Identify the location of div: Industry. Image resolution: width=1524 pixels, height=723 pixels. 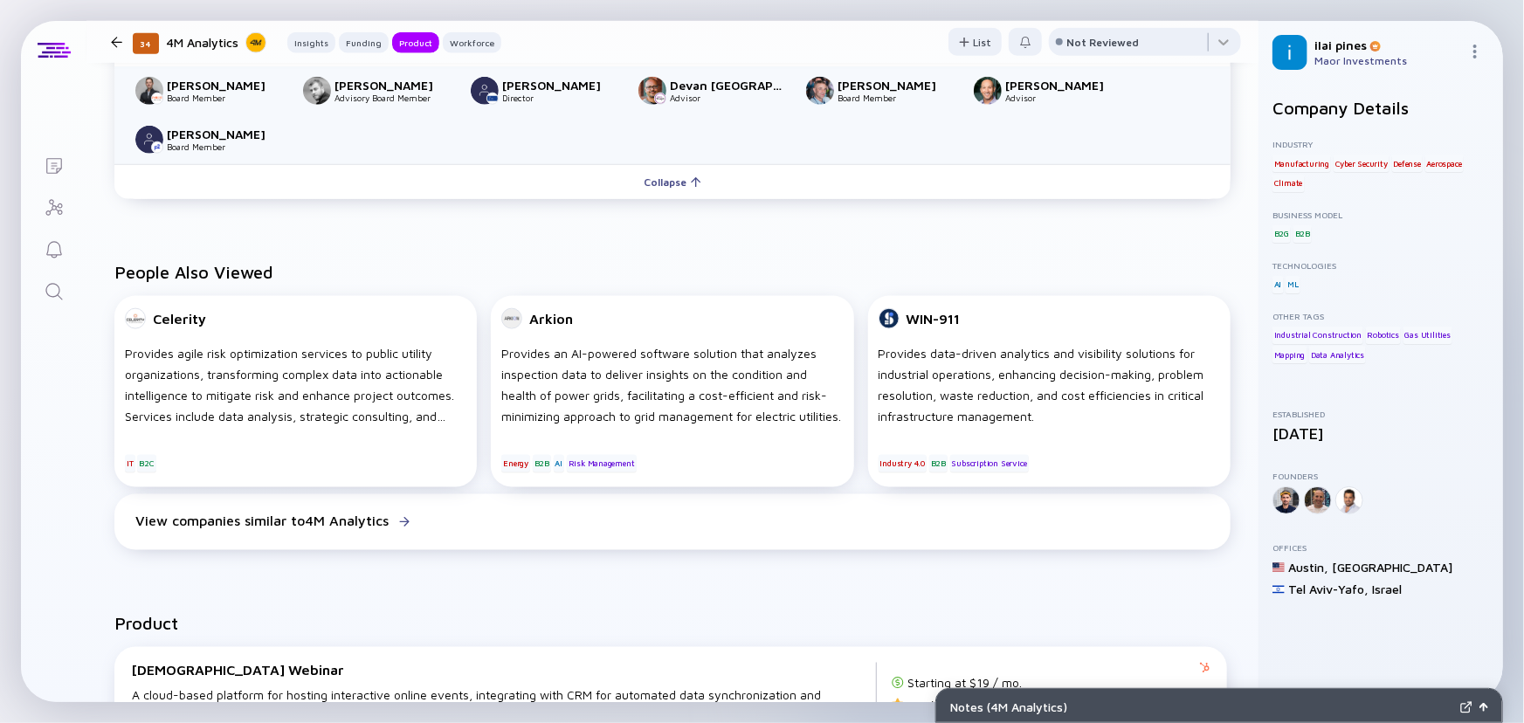
(1381, 144).